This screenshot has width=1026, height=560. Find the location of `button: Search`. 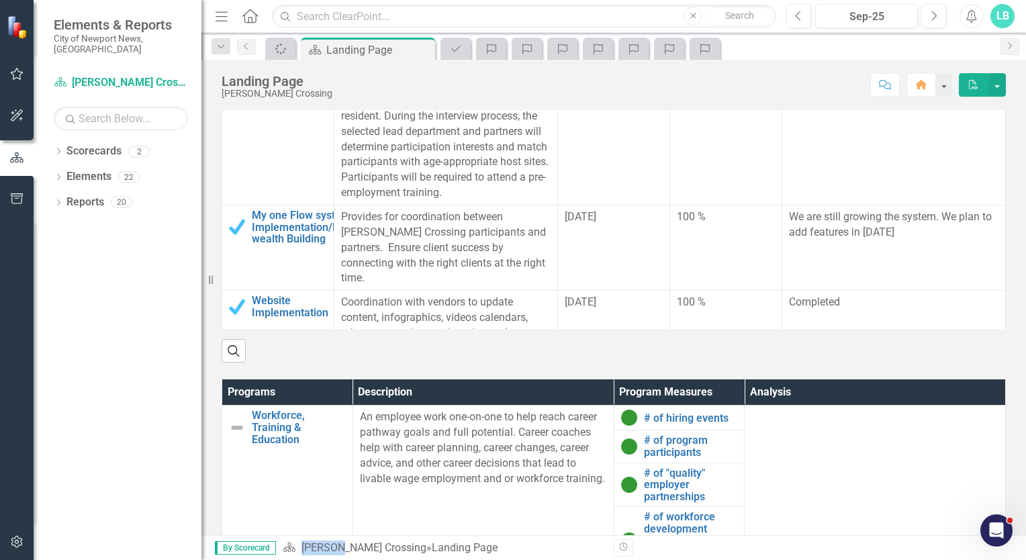

button: Search is located at coordinates (739, 16).